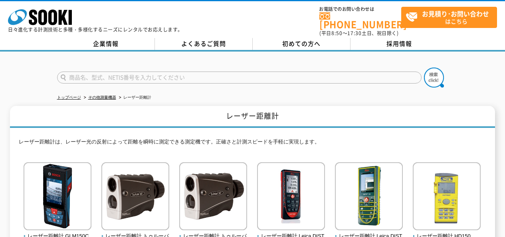  What do you see at coordinates (369, 197) in the screenshot?
I see `img: レーザー距離計 Leica DISTO D5` at bounding box center [369, 197].